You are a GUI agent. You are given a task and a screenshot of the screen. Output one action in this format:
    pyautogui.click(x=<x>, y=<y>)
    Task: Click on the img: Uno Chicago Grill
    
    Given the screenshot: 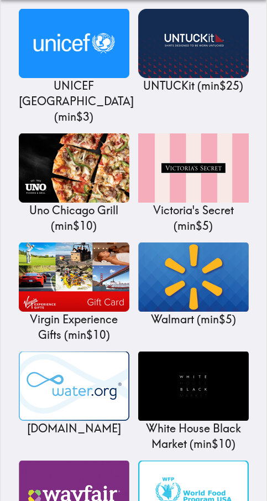 What is the action you would take?
    pyautogui.click(x=74, y=168)
    